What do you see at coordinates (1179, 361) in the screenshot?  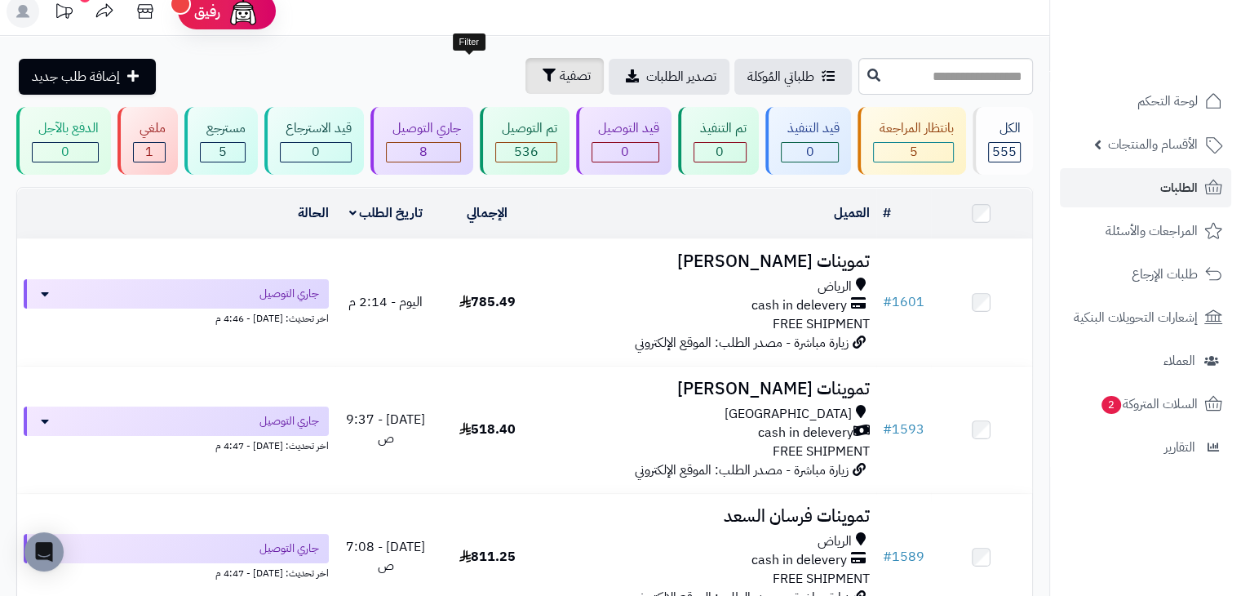 I see `span: العملاء` at bounding box center [1179, 361].